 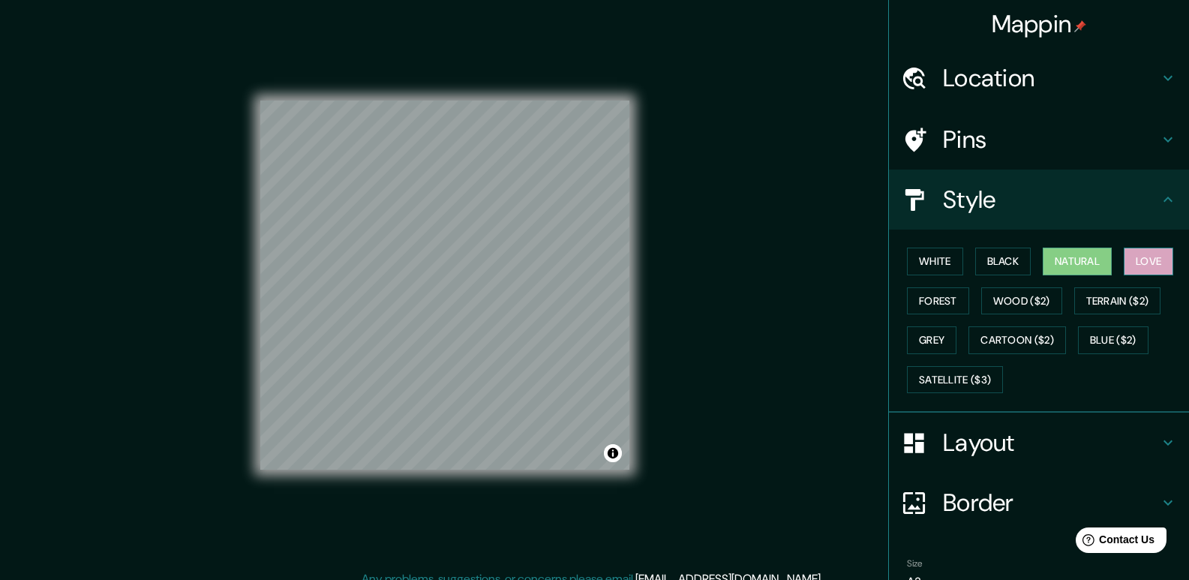 What do you see at coordinates (445, 285) in the screenshot?
I see `canvas: Map` at bounding box center [445, 285].